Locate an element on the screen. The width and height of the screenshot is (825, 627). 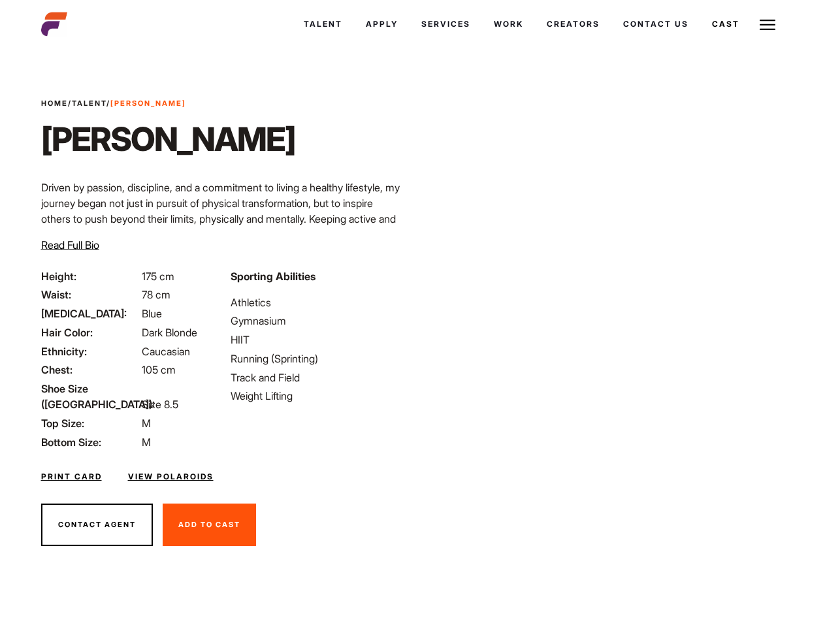
span: Read Full Bio is located at coordinates (70, 245).